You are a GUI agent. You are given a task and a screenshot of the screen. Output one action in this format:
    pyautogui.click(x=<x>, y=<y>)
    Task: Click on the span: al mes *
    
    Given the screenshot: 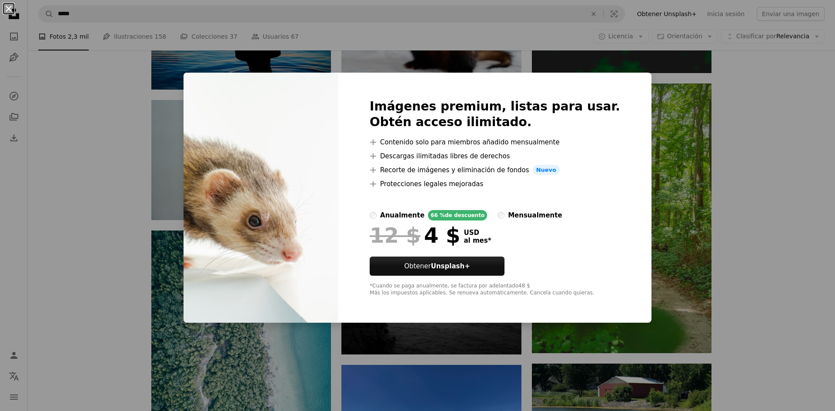 What is the action you would take?
    pyautogui.click(x=477, y=241)
    